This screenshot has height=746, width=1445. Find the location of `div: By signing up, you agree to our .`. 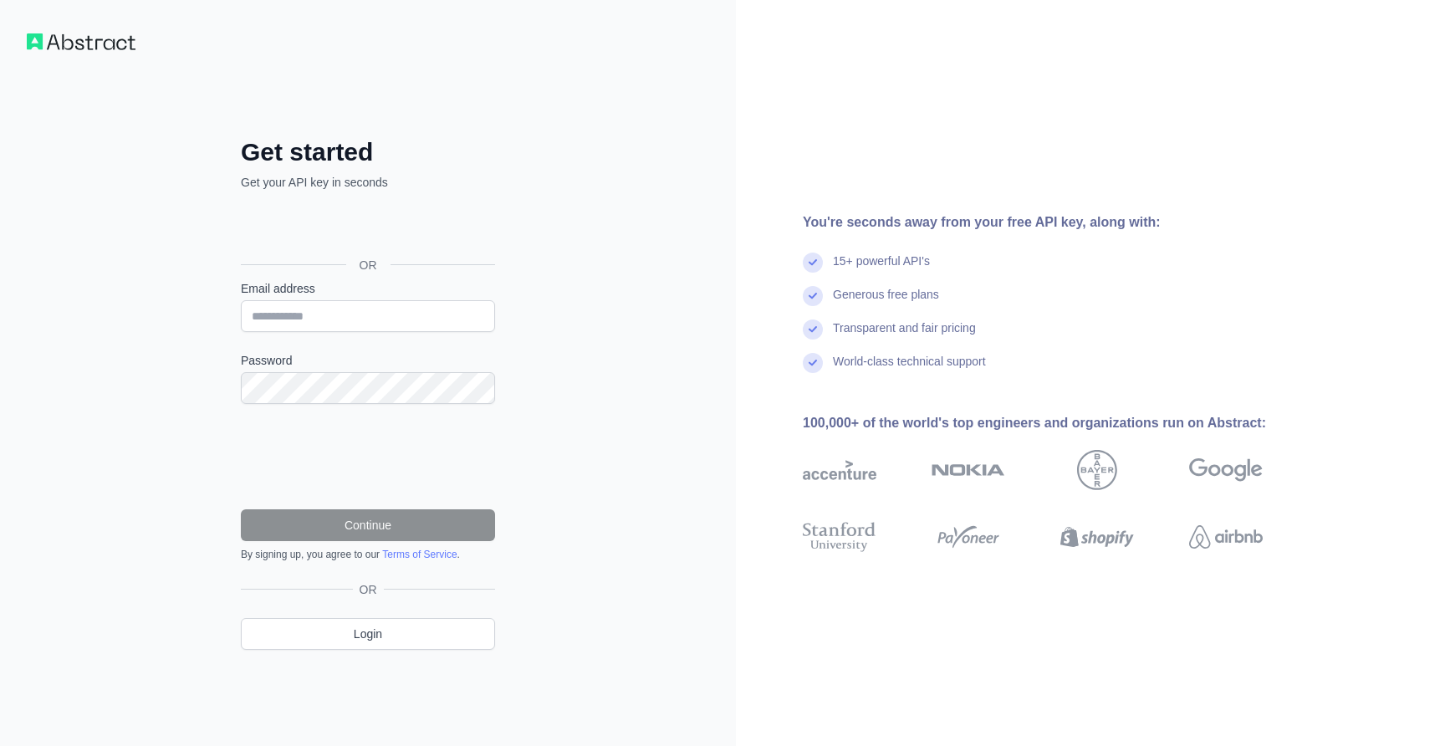

div: By signing up, you agree to our . is located at coordinates (368, 555).